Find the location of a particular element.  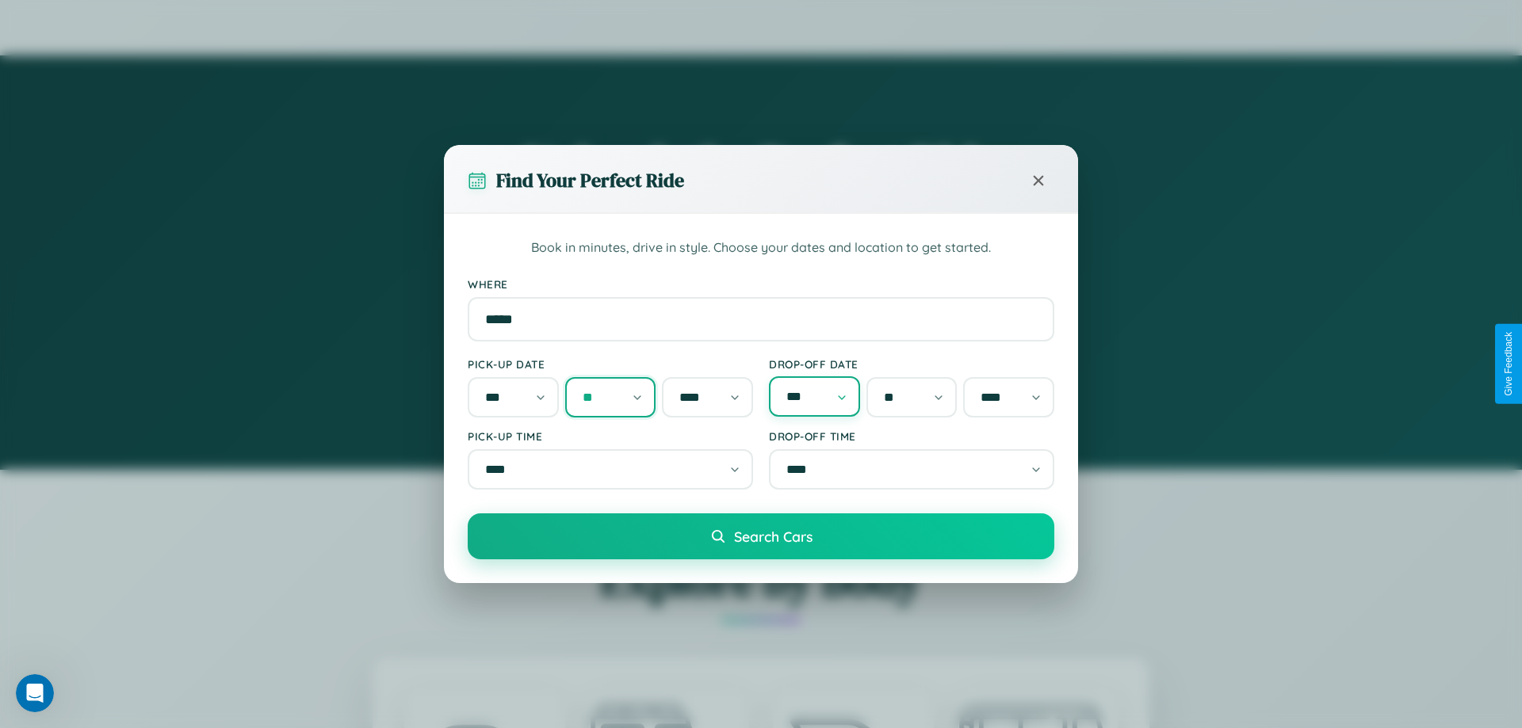

span: Search Cars is located at coordinates (773, 537).